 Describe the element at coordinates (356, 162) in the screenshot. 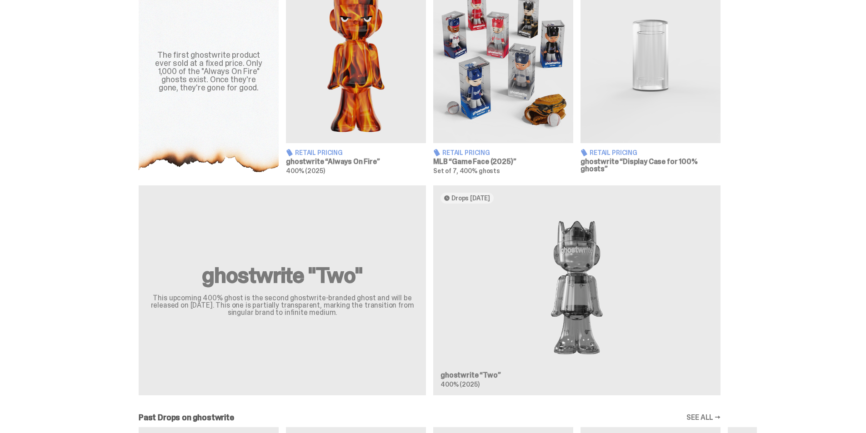

I see `h3: ghostwrite “Always On Fire”` at that location.